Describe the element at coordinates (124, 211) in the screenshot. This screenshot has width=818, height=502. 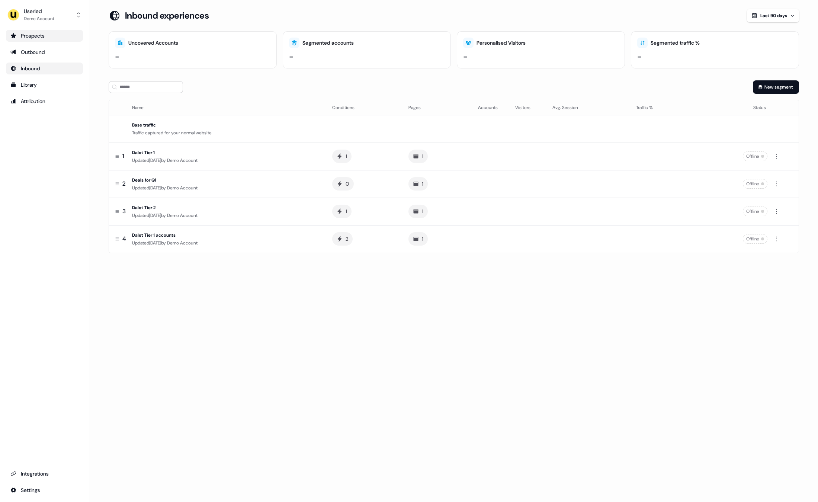
I see `span: 3` at that location.